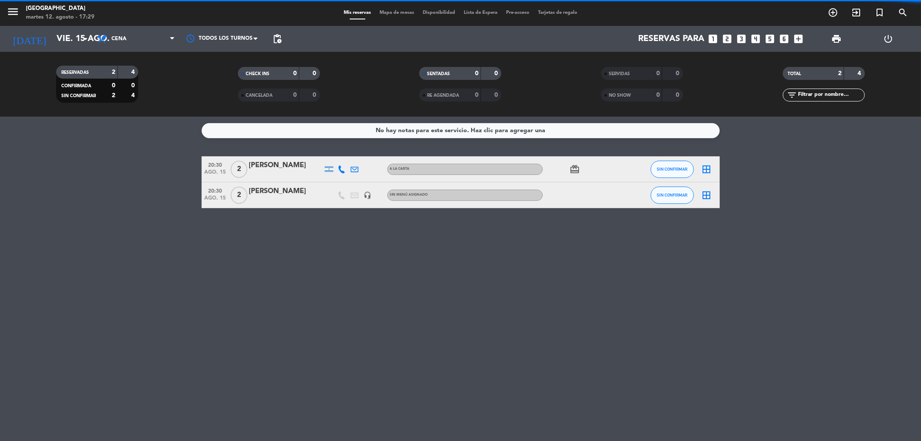  What do you see at coordinates (119, 39) in the screenshot?
I see `span: Cena` at bounding box center [119, 39].